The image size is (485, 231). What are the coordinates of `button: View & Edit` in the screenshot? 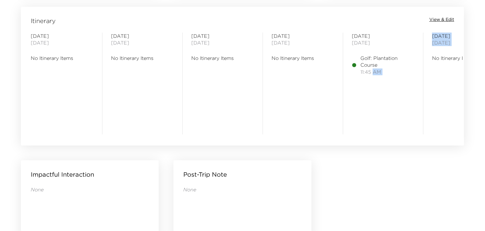 It's located at (442, 20).